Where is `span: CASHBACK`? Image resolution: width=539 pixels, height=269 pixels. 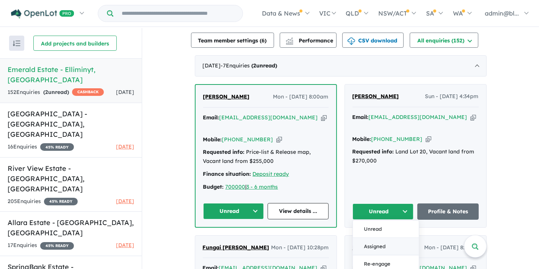
span: CASHBACK is located at coordinates (88, 92).